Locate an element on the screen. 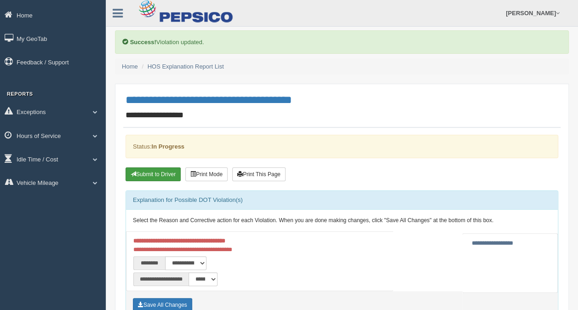 The width and height of the screenshot is (578, 310). div: Explanation for Possible DOT Violation(s) is located at coordinates (341, 200).